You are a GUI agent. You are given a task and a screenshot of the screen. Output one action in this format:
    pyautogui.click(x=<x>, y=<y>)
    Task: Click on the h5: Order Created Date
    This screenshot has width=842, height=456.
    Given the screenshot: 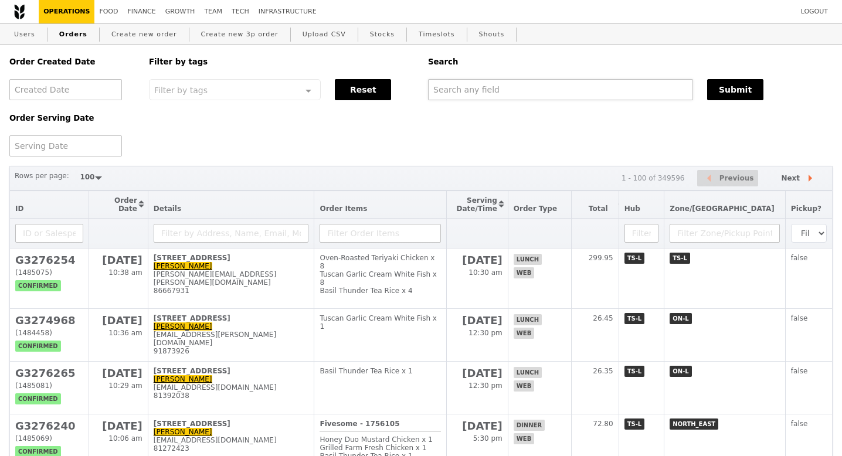 What is the action you would take?
    pyautogui.click(x=72, y=62)
    